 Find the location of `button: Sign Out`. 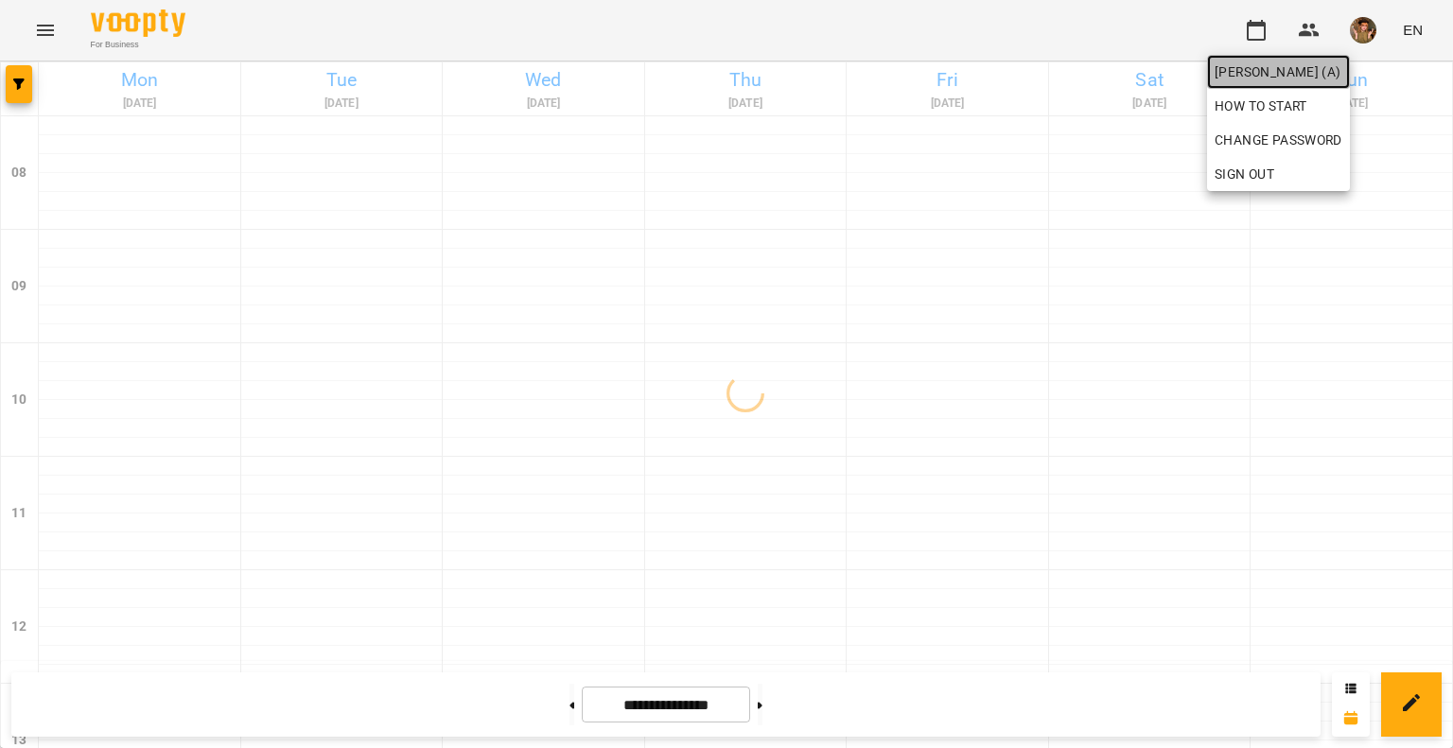

button: Sign Out is located at coordinates (1278, 174).